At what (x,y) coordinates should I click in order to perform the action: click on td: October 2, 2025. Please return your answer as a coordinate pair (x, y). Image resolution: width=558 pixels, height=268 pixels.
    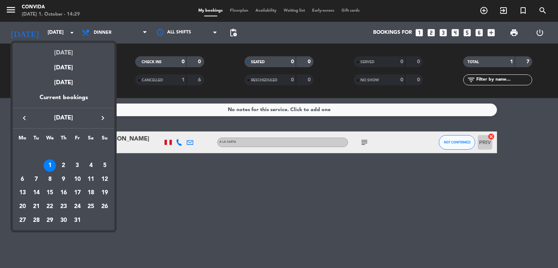
    Looking at the image, I should click on (64, 166).